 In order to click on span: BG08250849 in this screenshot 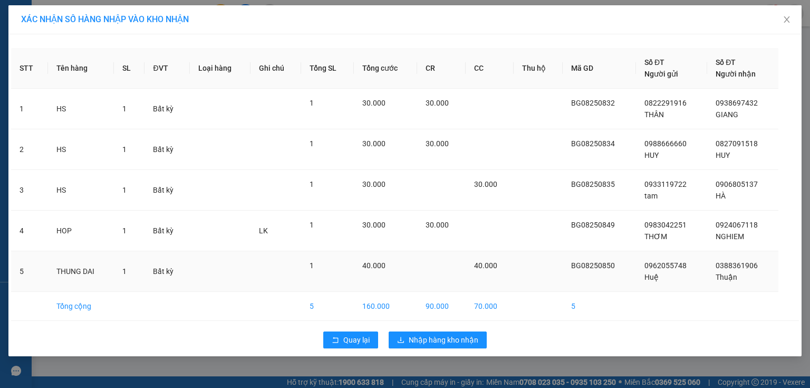, I will do `click(593, 225)`.